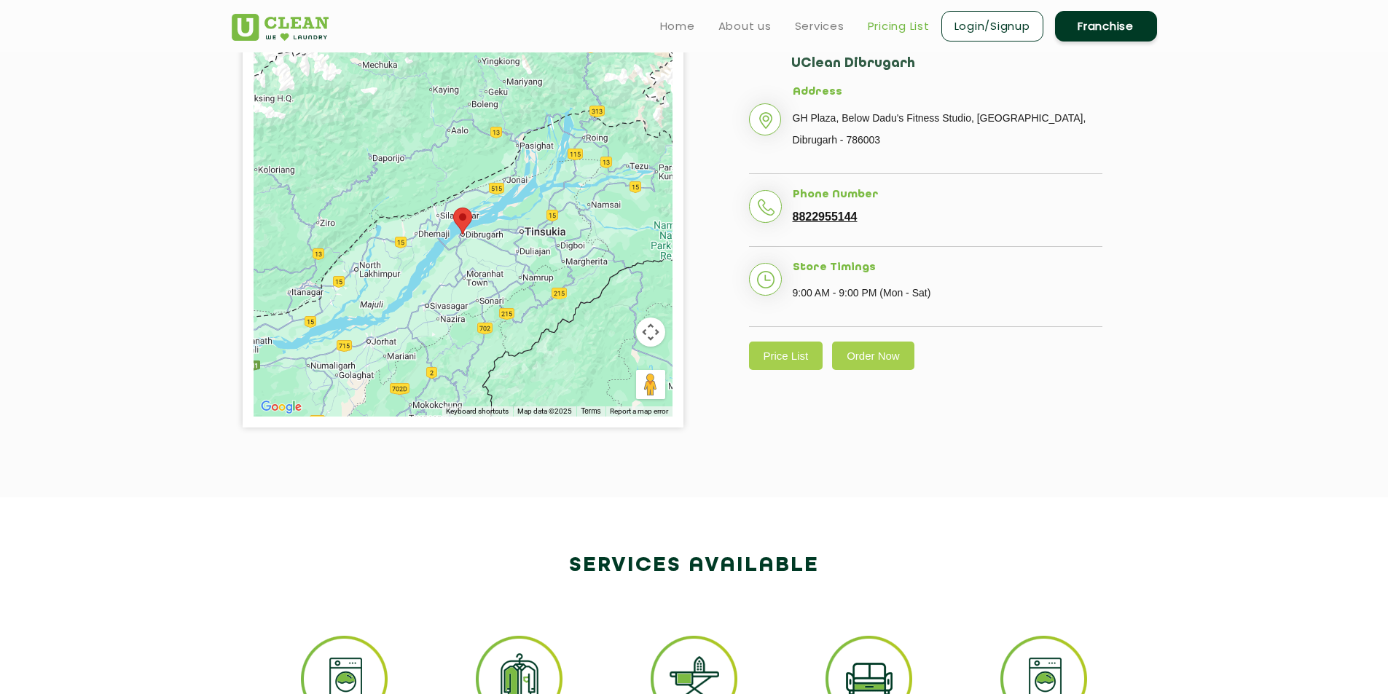  Describe the element at coordinates (898, 26) in the screenshot. I see `a: Pricing List` at that location.